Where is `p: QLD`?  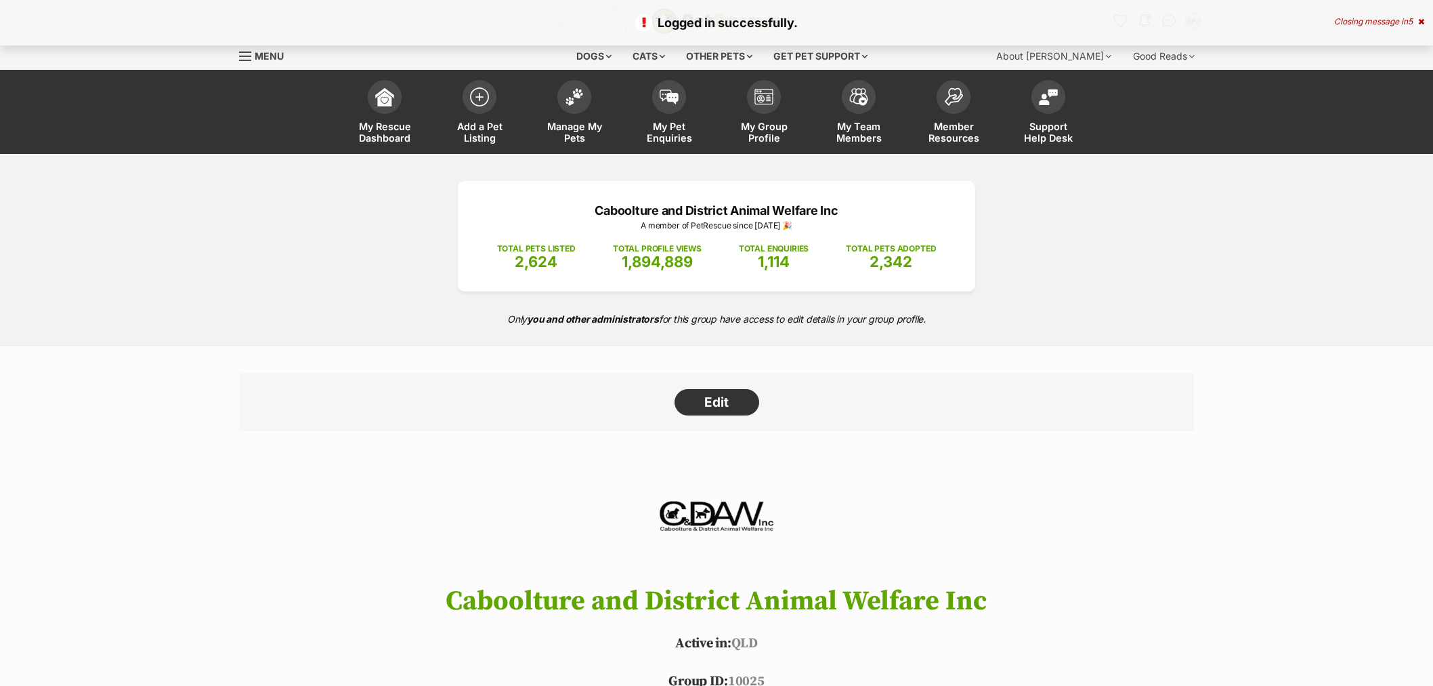
p: QLD is located at coordinates (717, 644).